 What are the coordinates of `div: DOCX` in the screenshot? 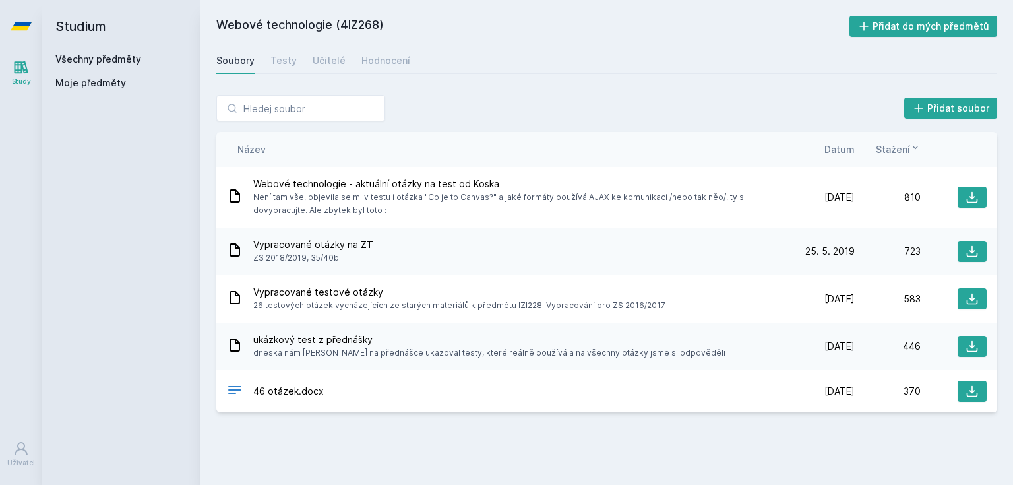 It's located at (235, 391).